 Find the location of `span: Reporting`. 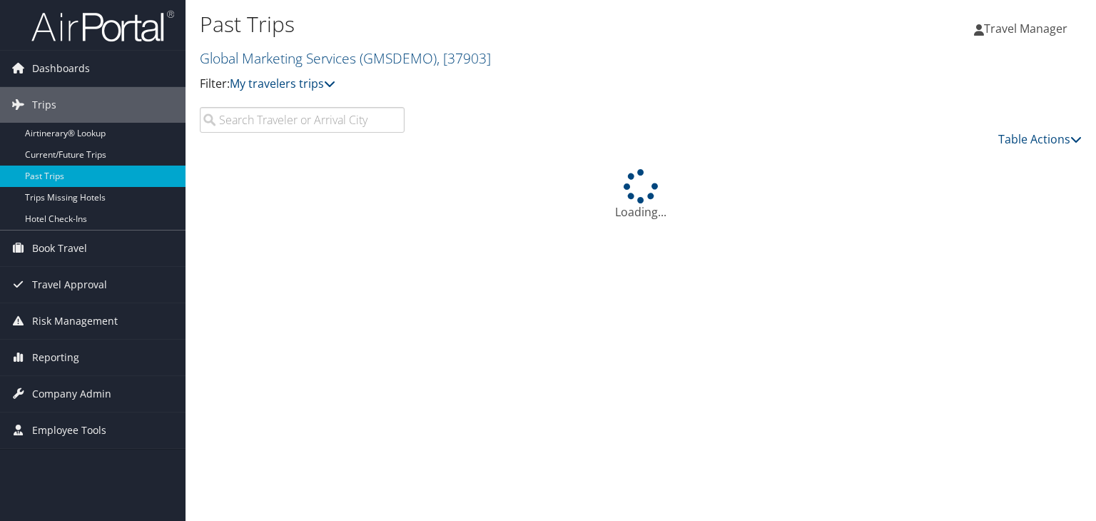

span: Reporting is located at coordinates (56, 357).